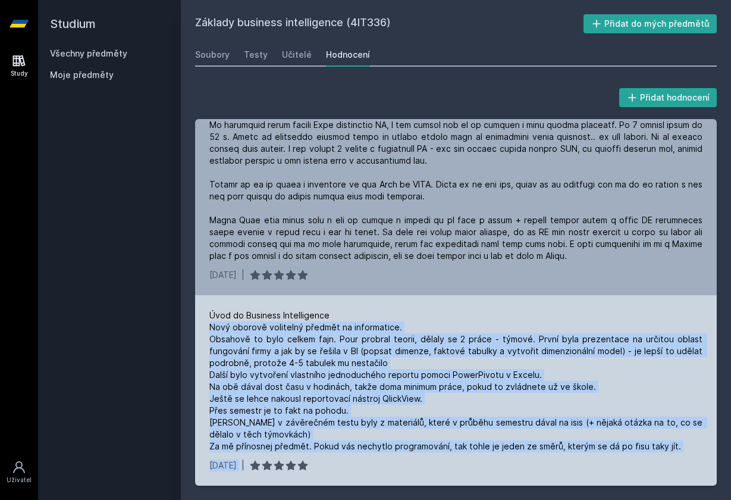 This screenshot has height=500, width=731. I want to click on div: Uživatel, so click(19, 479).